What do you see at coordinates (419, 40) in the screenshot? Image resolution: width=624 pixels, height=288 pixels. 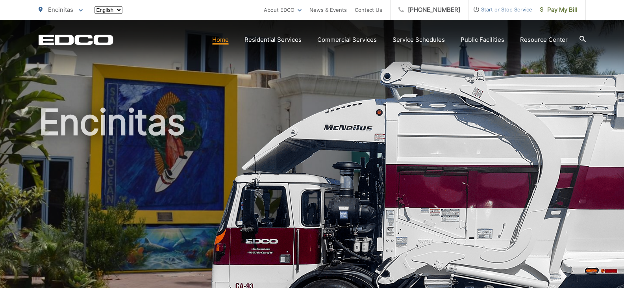 I see `a: Service Schedules` at bounding box center [419, 40].